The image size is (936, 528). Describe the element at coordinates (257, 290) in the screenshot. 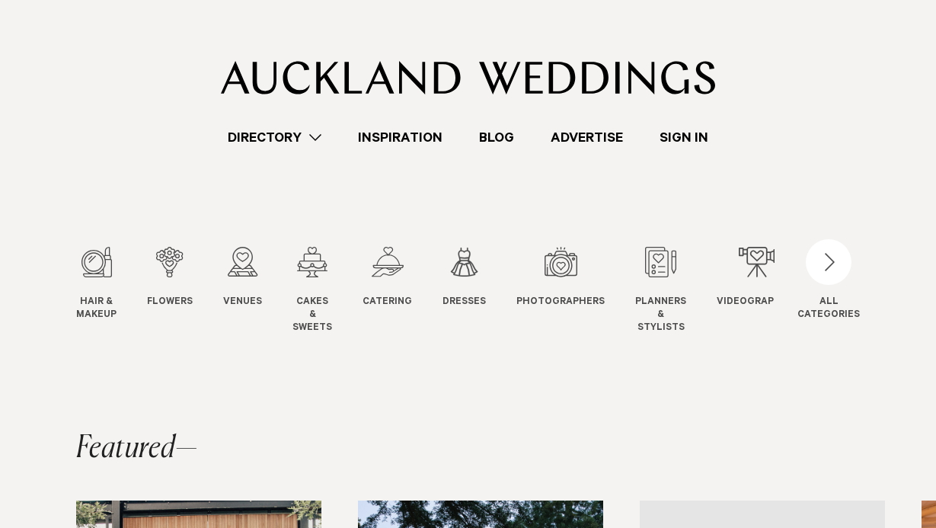

I see `swiper-slide: 3 / 12` at that location.